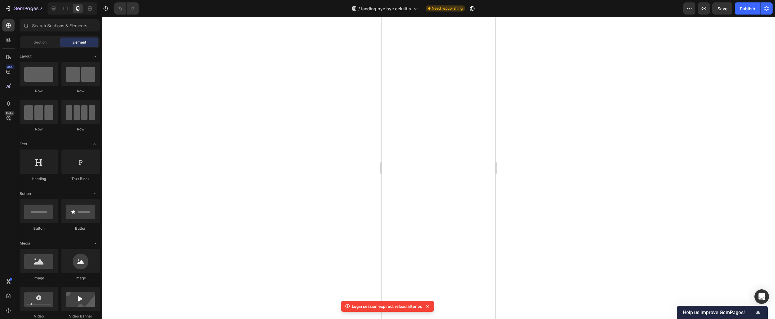 This screenshot has width=775, height=319. What do you see at coordinates (39, 316) in the screenshot?
I see `div: Video` at bounding box center [39, 316].